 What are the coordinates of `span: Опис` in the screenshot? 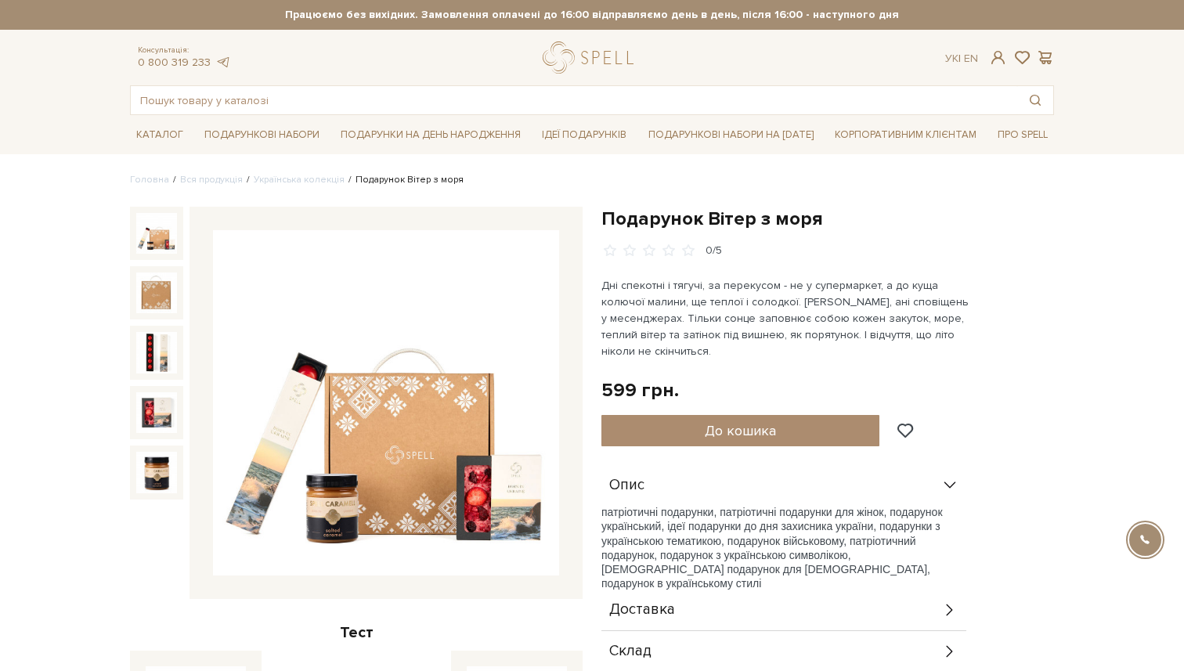 It's located at (626, 485).